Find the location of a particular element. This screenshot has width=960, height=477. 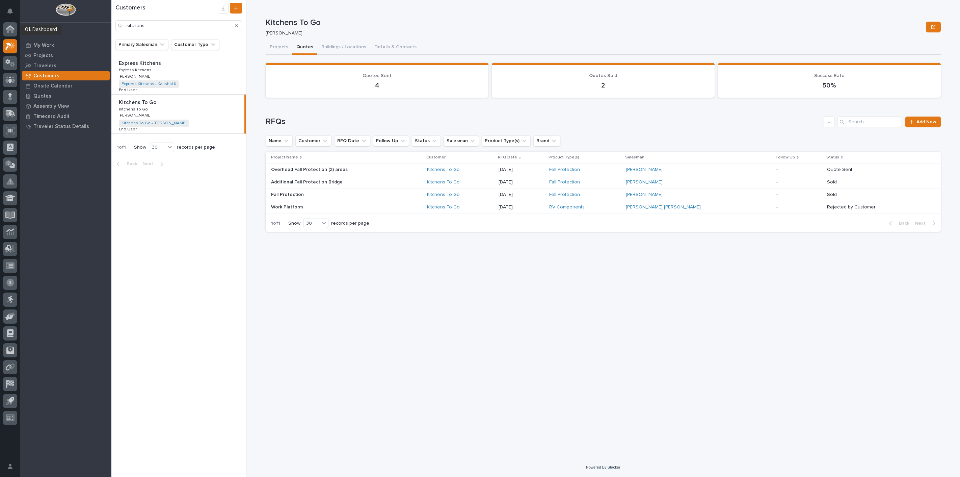

a: Projects is located at coordinates (66, 55).